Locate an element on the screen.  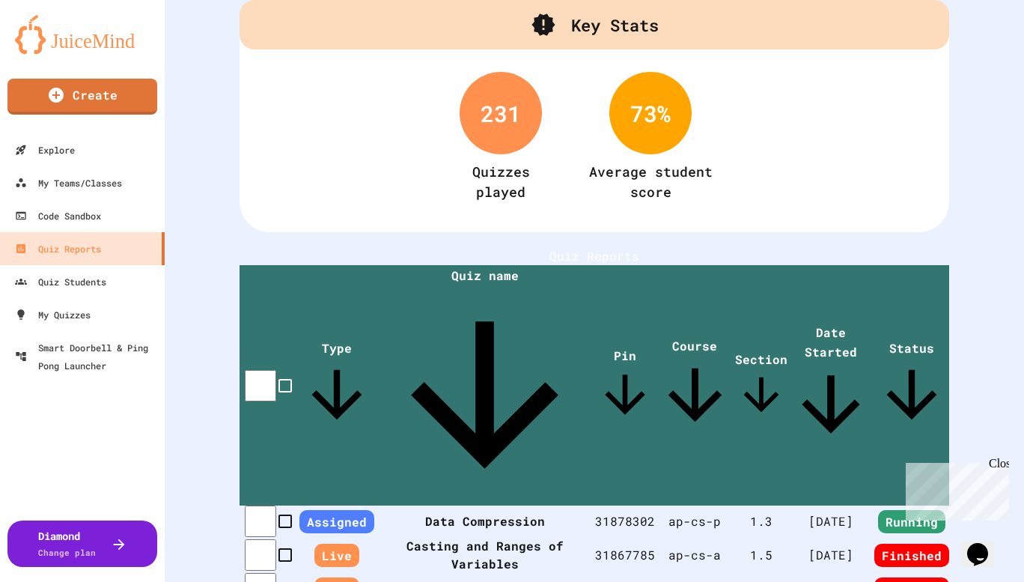
span: Running is located at coordinates (912, 521).